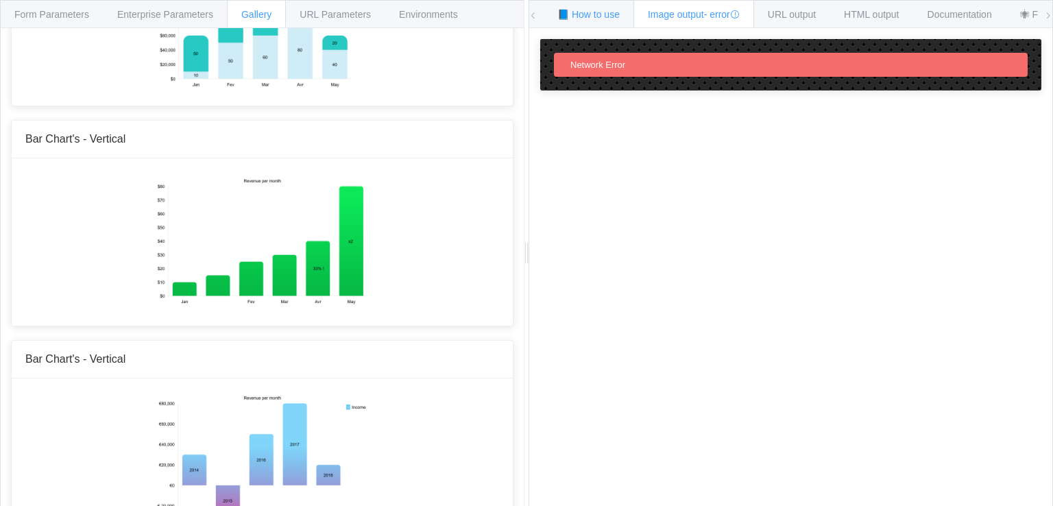 This screenshot has height=506, width=1053. Describe the element at coordinates (335, 14) in the screenshot. I see `span: URL Parameters` at that location.